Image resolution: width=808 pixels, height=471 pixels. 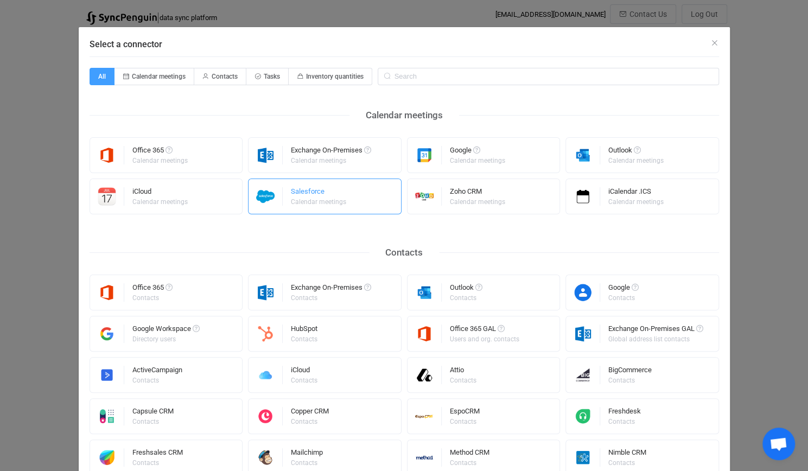 What do you see at coordinates (157, 454) in the screenshot?
I see `div: Freshsales CRM` at bounding box center [157, 454].